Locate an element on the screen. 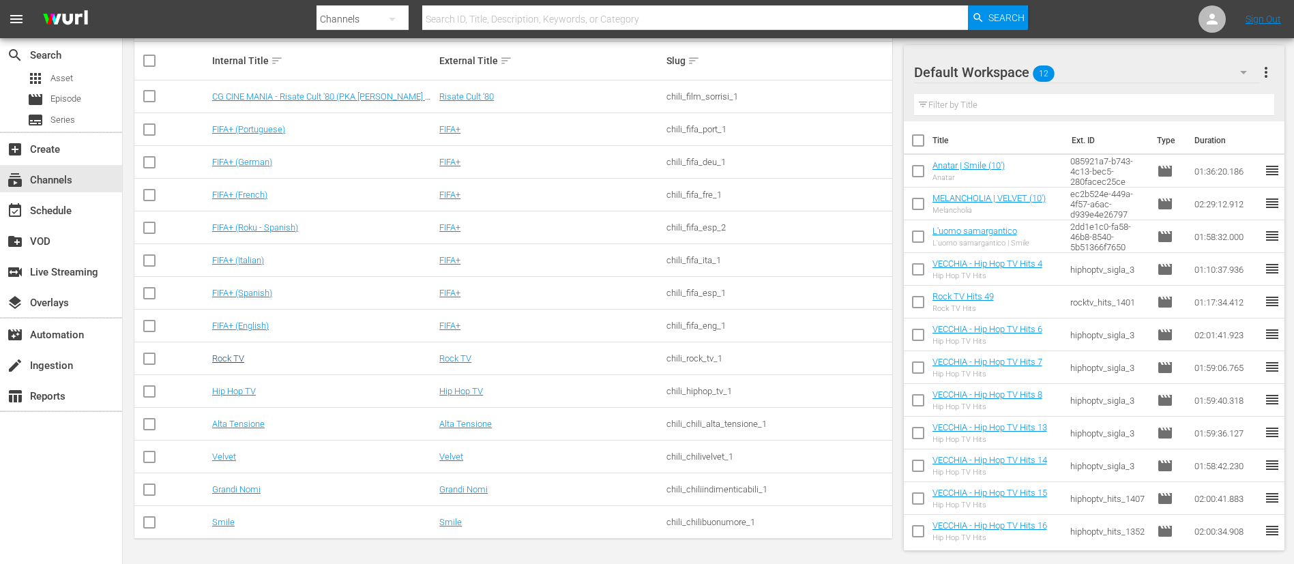 The height and width of the screenshot is (564, 1294). a: MELANCHOLIA | VELVET (10') is located at coordinates (989, 198).